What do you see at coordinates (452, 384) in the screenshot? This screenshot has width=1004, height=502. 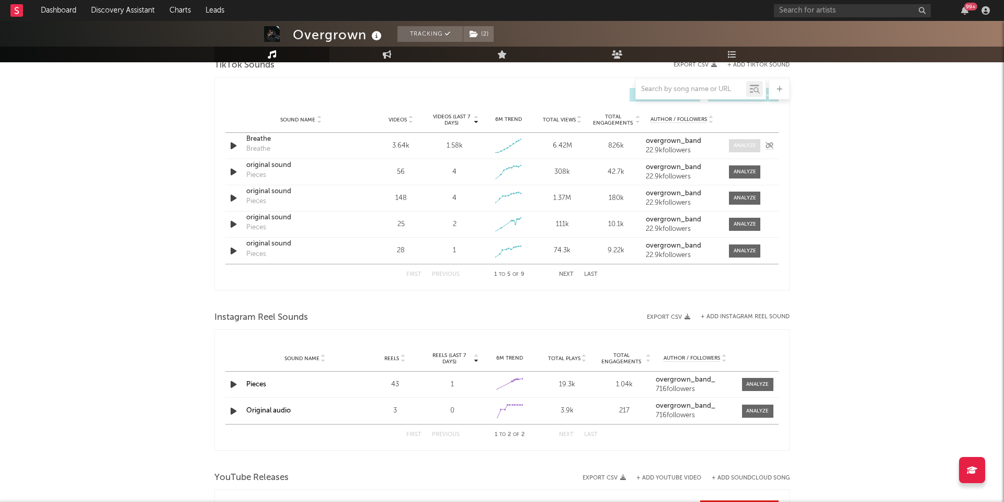 I see `div: 1` at bounding box center [452, 384].